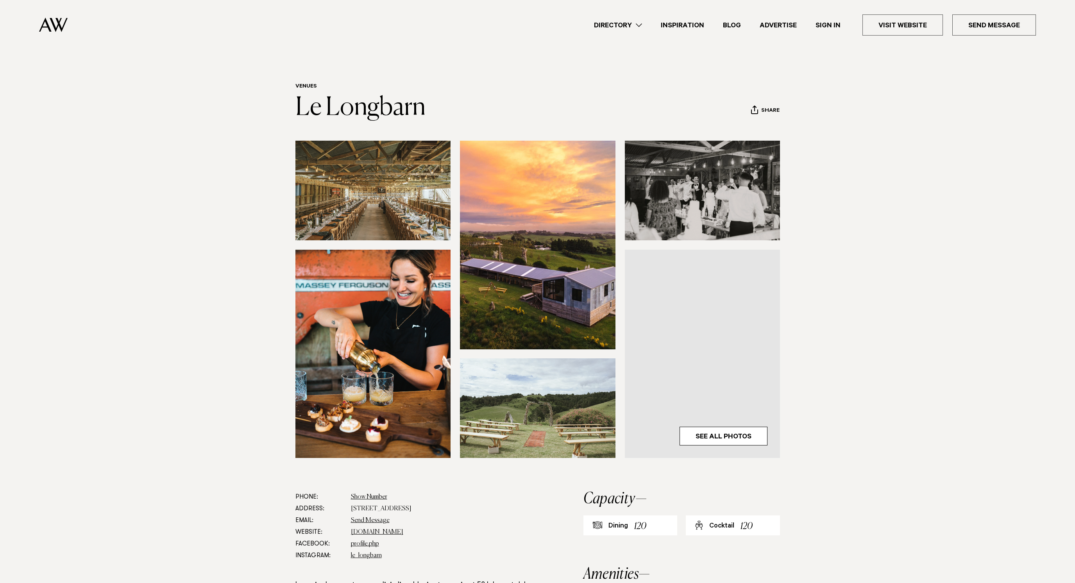  What do you see at coordinates (828, 25) in the screenshot?
I see `a: Sign In` at bounding box center [828, 25].